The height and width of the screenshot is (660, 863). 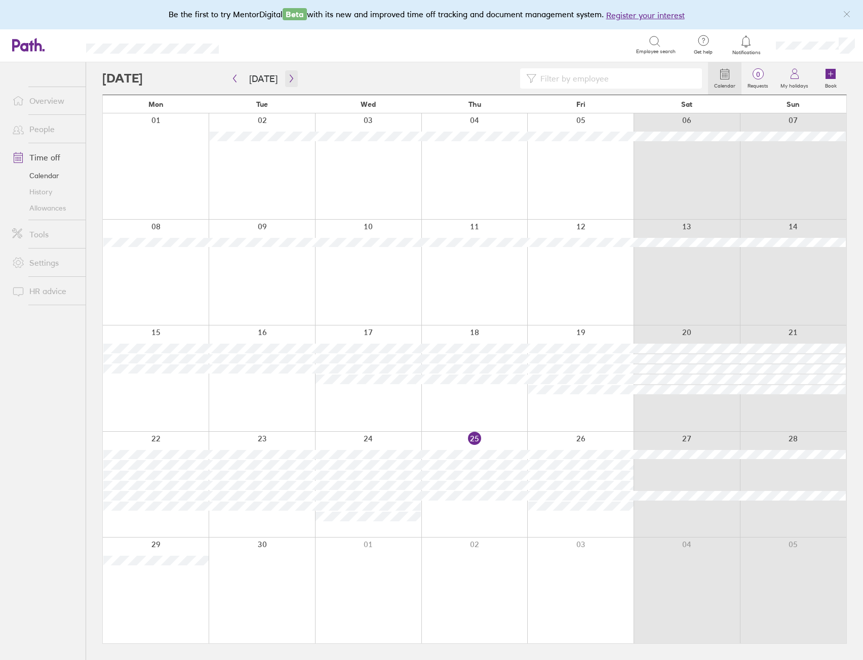 What do you see at coordinates (368, 104) in the screenshot?
I see `span: Wed` at bounding box center [368, 104].